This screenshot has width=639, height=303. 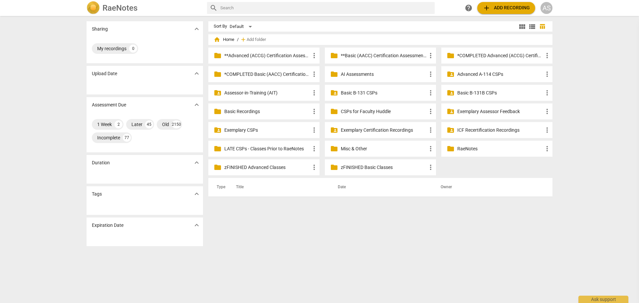 What do you see at coordinates (120, 8) in the screenshot?
I see `h2: RaeNotes` at bounding box center [120, 8].